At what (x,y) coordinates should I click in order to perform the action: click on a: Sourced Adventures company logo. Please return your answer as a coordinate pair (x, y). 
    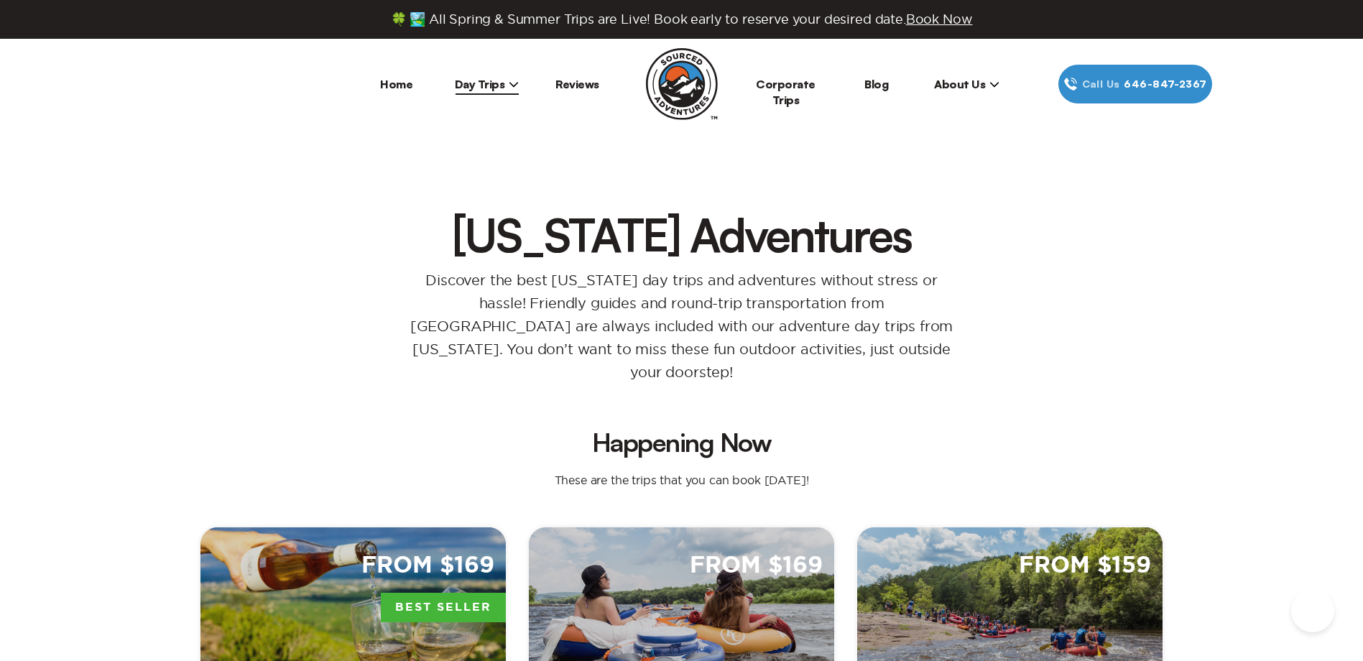
    Looking at the image, I should click on (682, 84).